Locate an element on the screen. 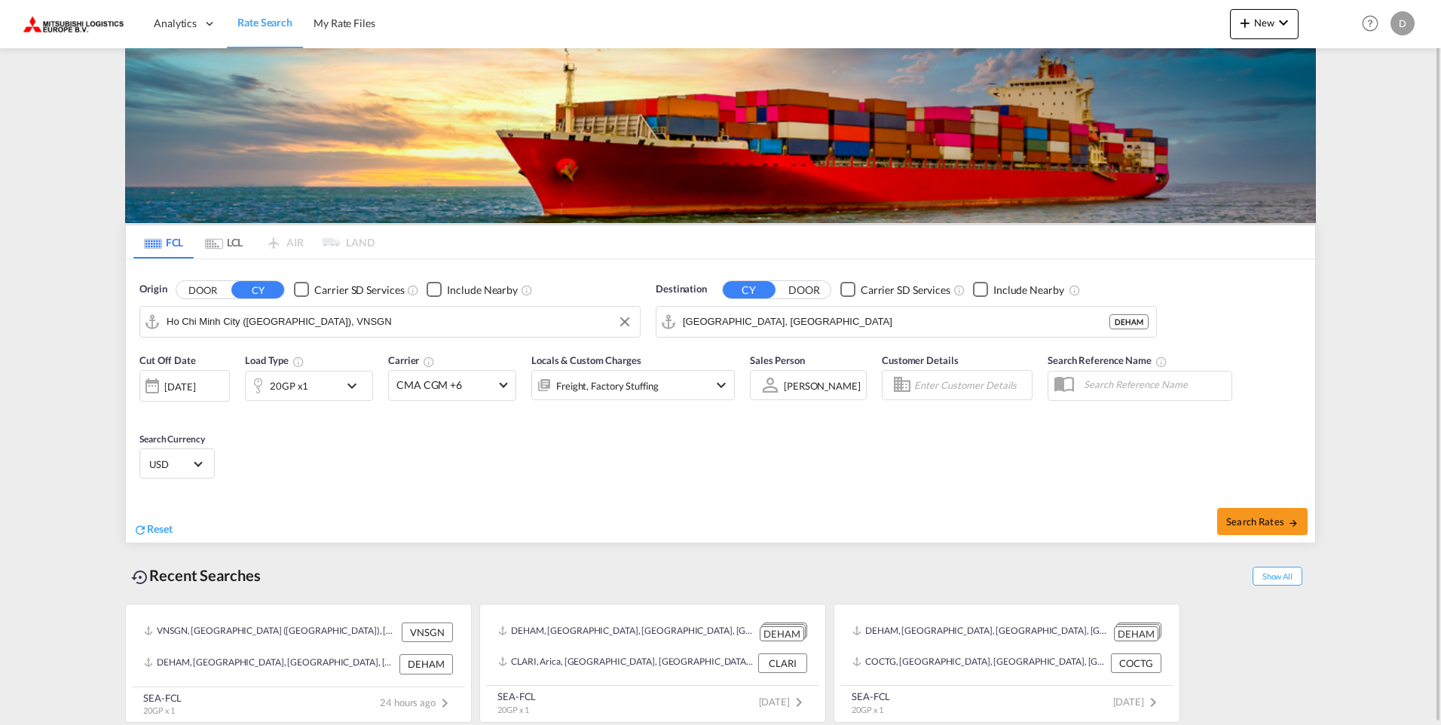  div: 20GP x1 is located at coordinates (289, 386).